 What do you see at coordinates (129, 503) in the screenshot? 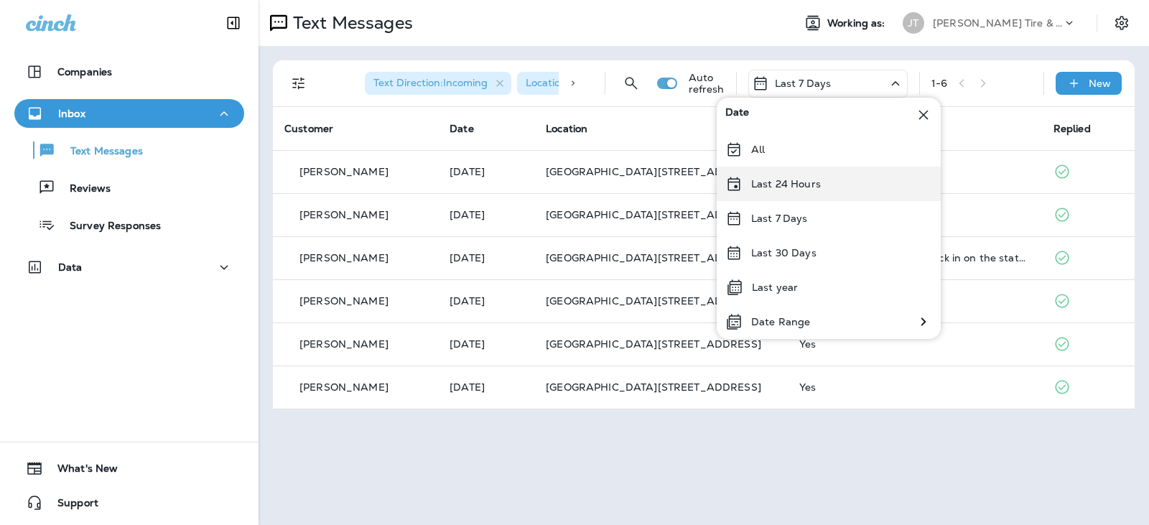
I see `button: Support` at bounding box center [129, 503].